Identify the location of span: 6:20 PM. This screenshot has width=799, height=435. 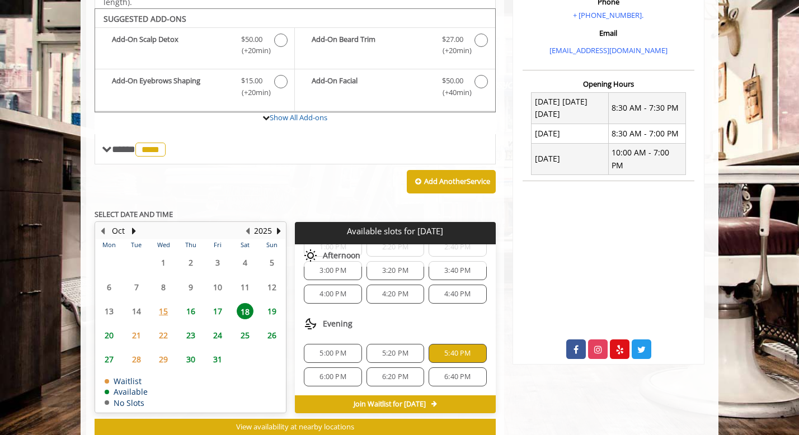
(395, 377).